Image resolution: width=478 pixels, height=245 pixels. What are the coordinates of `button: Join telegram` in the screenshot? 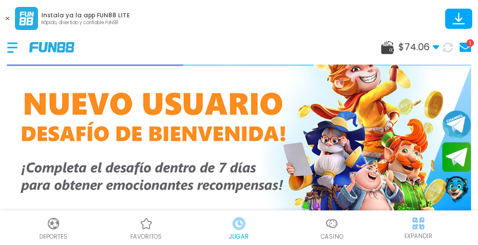 It's located at (457, 157).